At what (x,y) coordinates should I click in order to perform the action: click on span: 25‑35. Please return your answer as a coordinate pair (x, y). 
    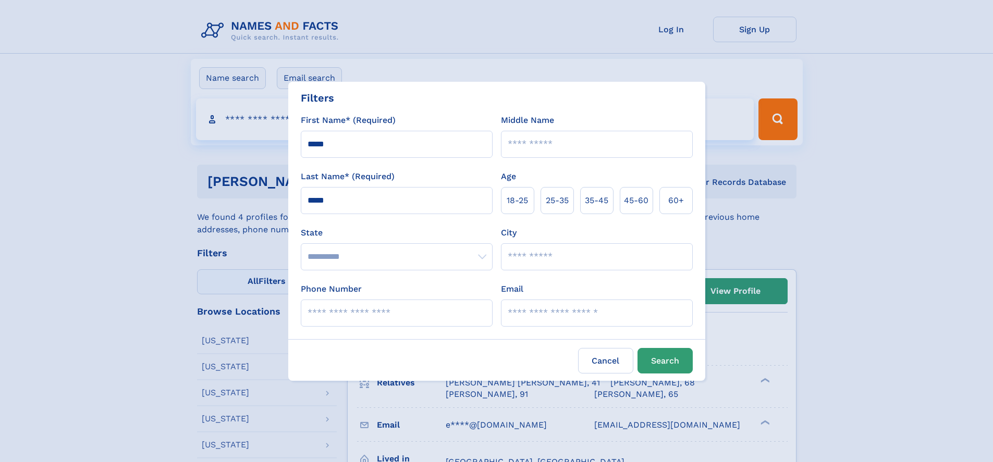
    Looking at the image, I should click on (557, 201).